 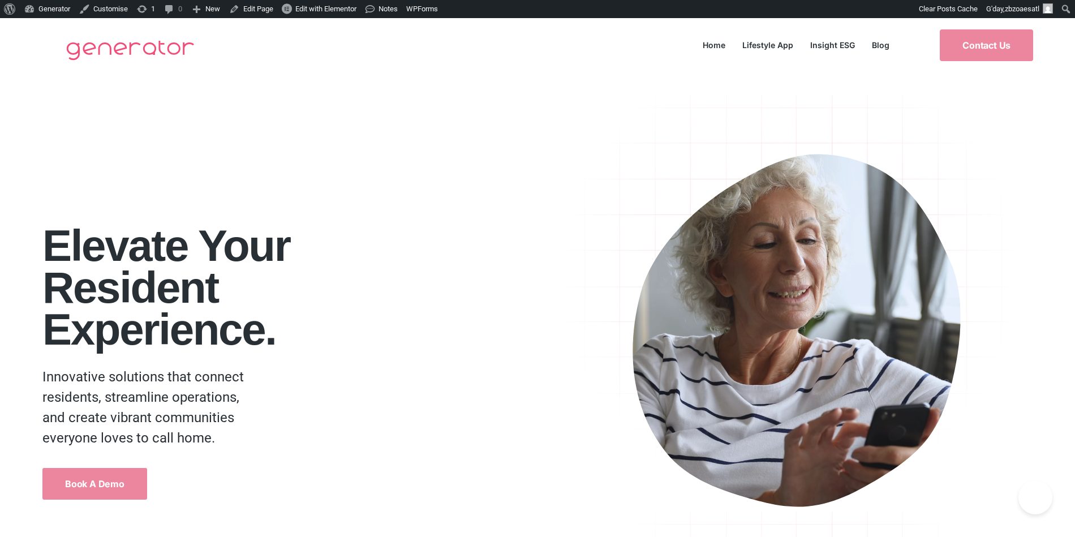 What do you see at coordinates (833, 45) in the screenshot?
I see `a: Insight ESG` at bounding box center [833, 45].